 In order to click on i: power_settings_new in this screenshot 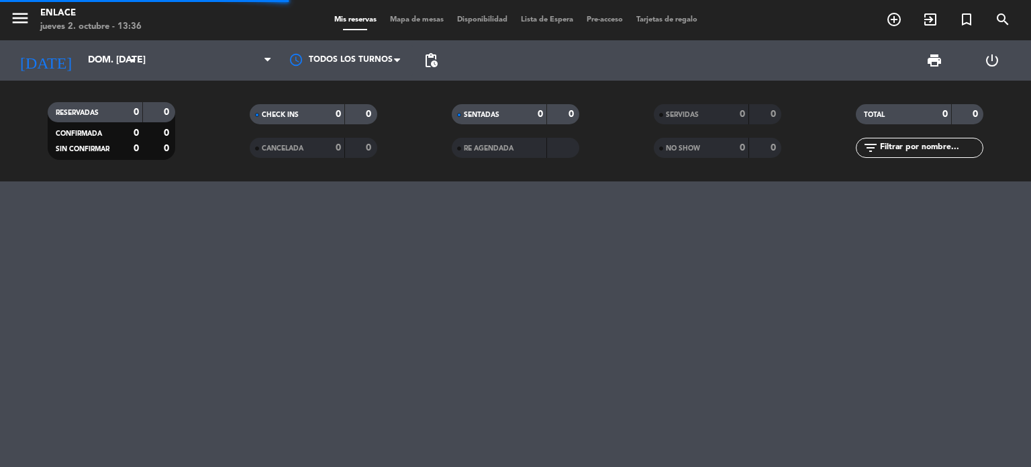, I will do `click(993, 60)`.